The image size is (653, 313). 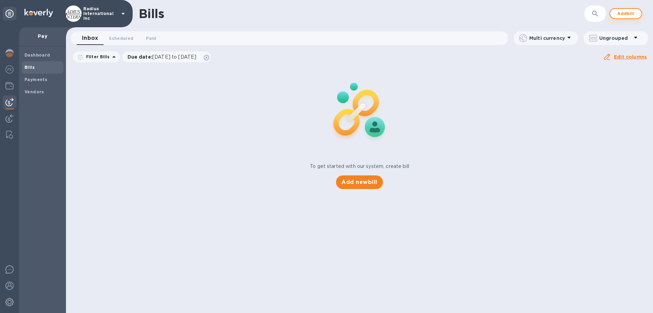 What do you see at coordinates (30, 67) in the screenshot?
I see `b: Bills` at bounding box center [30, 67].